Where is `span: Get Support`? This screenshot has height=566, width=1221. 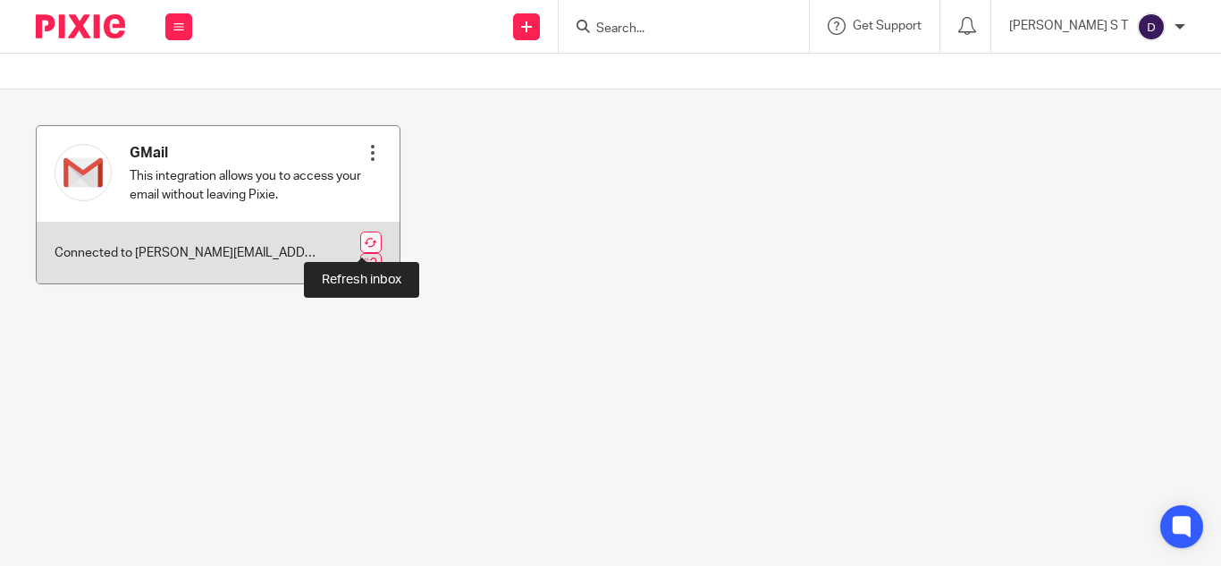 span: Get Support is located at coordinates (886, 26).